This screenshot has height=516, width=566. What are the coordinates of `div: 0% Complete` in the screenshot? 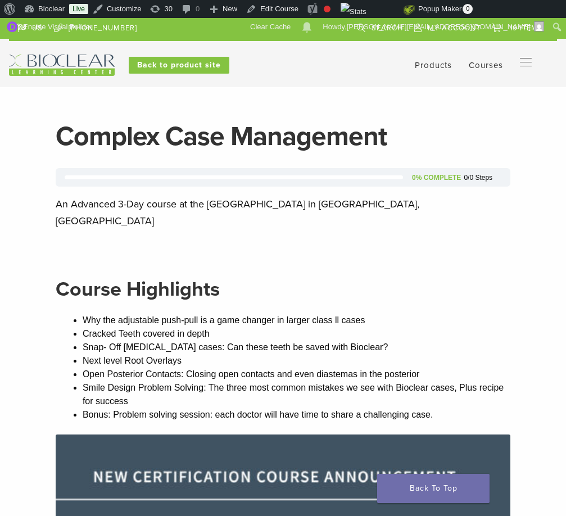 It's located at (436, 178).